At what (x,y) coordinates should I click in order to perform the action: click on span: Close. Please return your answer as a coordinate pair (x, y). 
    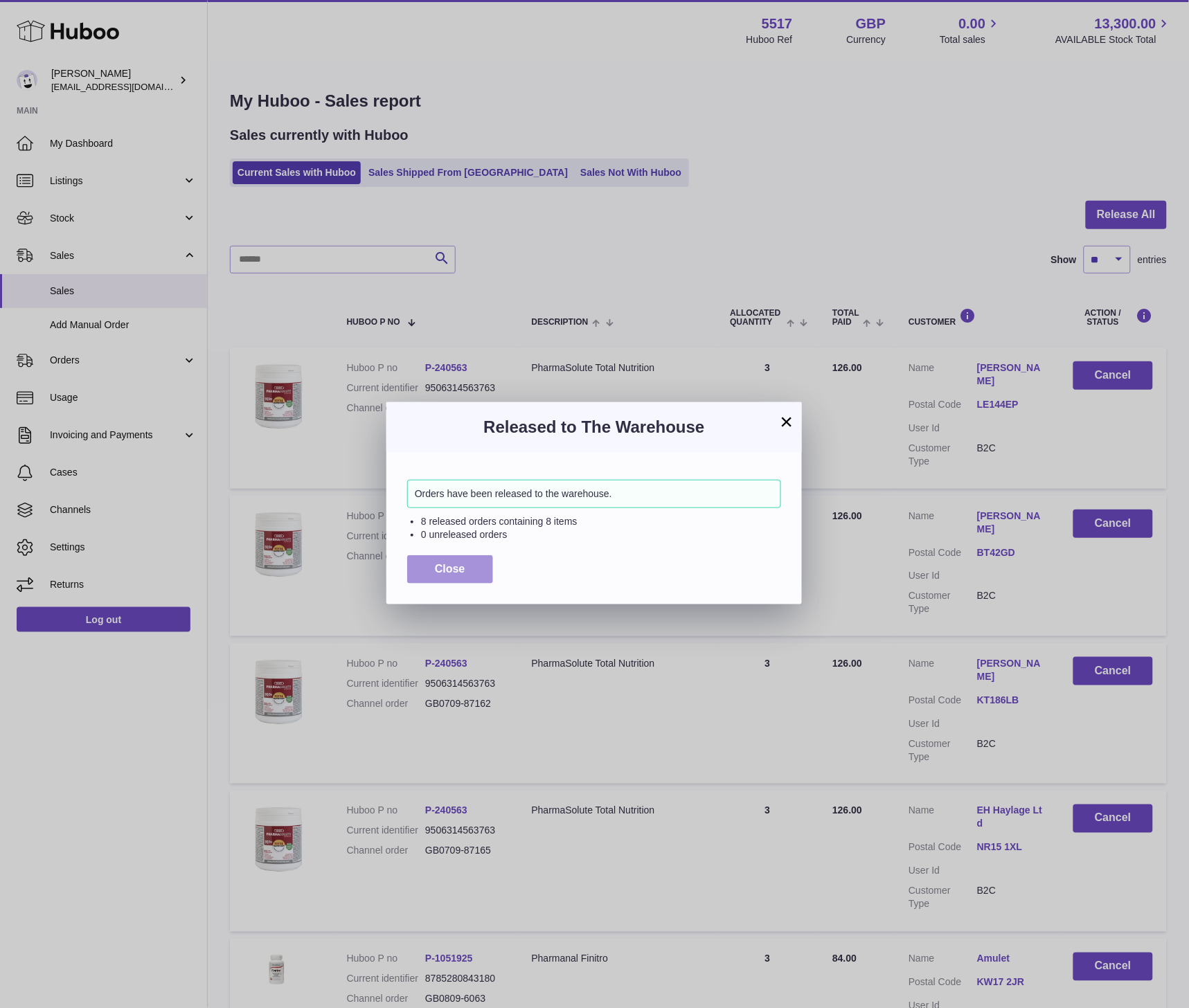
    Looking at the image, I should click on (450, 569).